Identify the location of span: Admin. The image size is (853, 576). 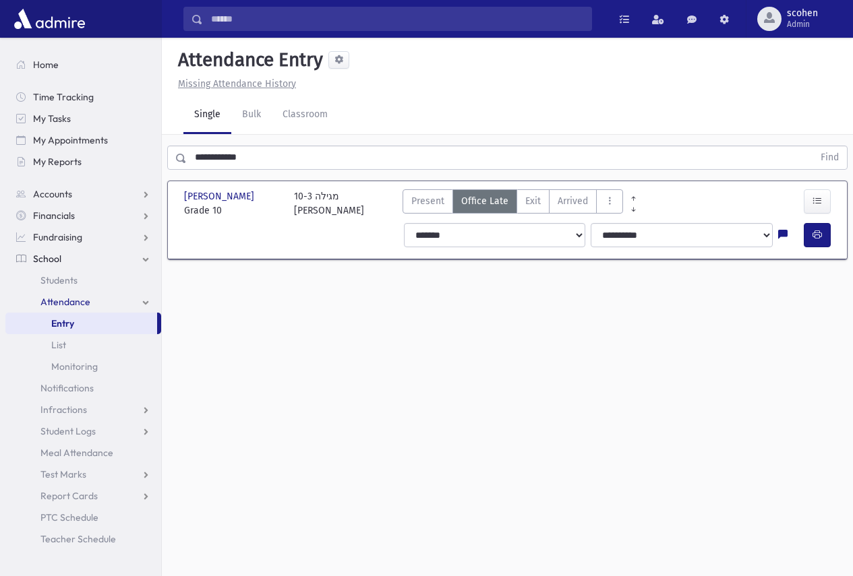
(802, 24).